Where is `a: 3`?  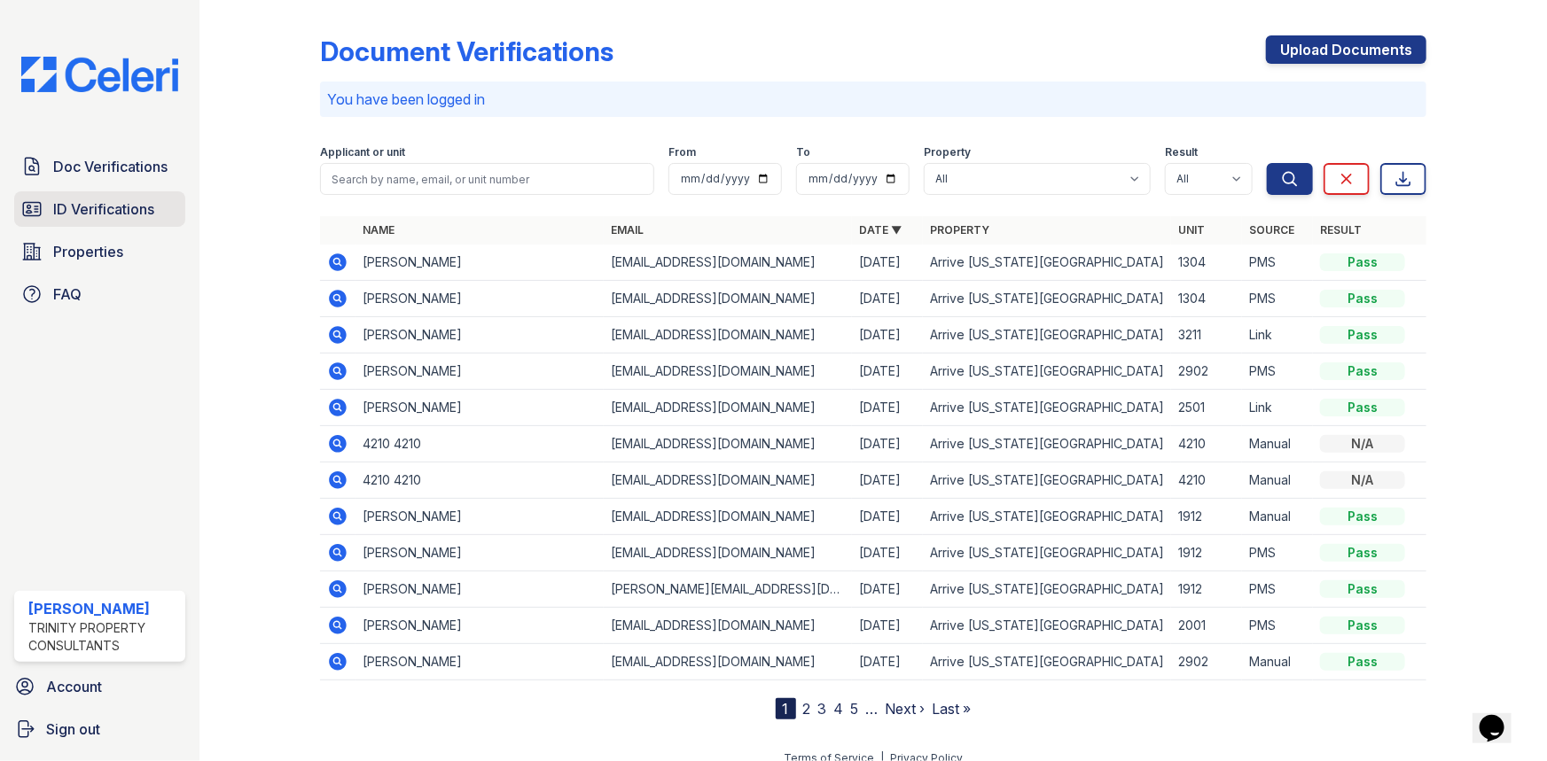 a: 3 is located at coordinates (823, 709).